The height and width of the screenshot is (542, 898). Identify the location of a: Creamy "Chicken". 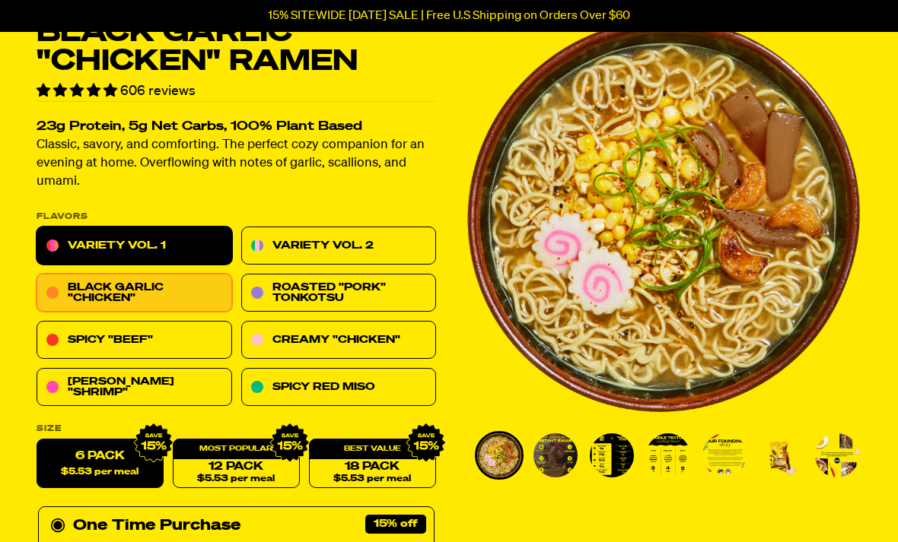
(339, 341).